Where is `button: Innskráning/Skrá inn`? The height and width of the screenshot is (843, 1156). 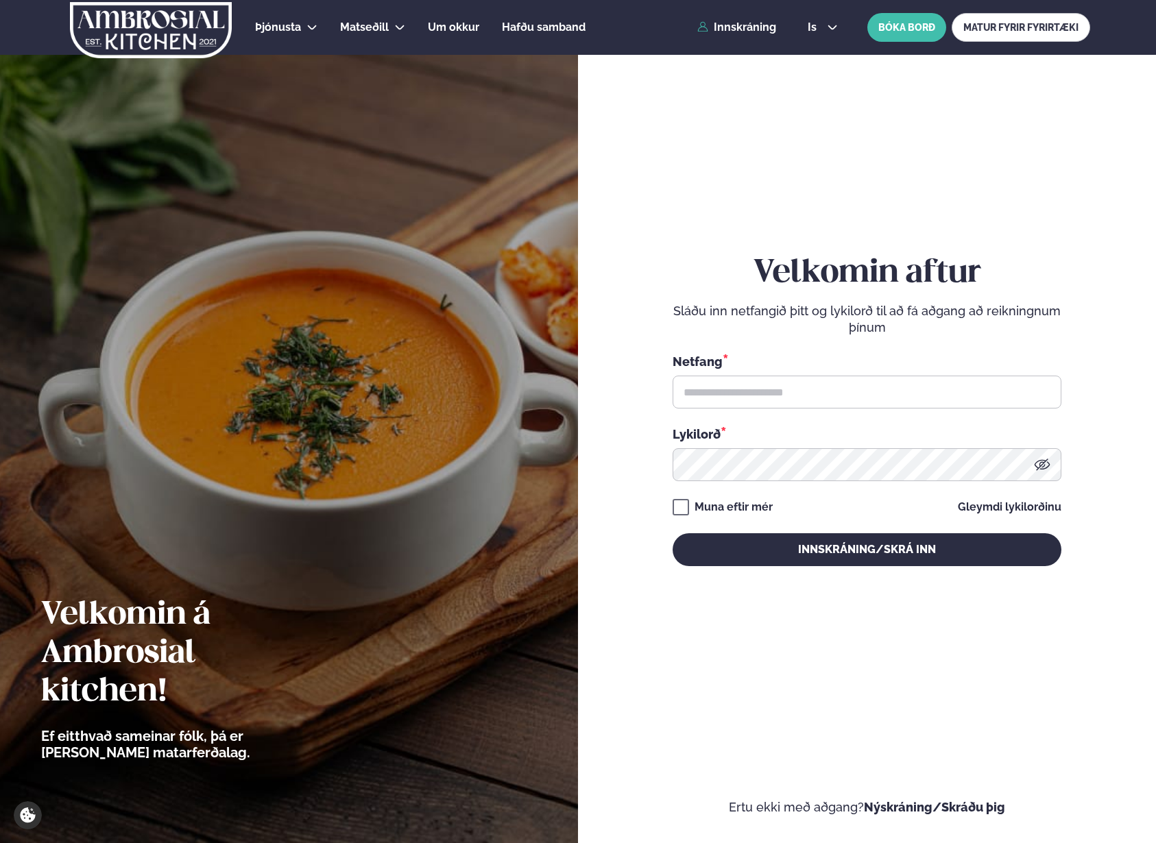 button: Innskráning/Skrá inn is located at coordinates (866, 550).